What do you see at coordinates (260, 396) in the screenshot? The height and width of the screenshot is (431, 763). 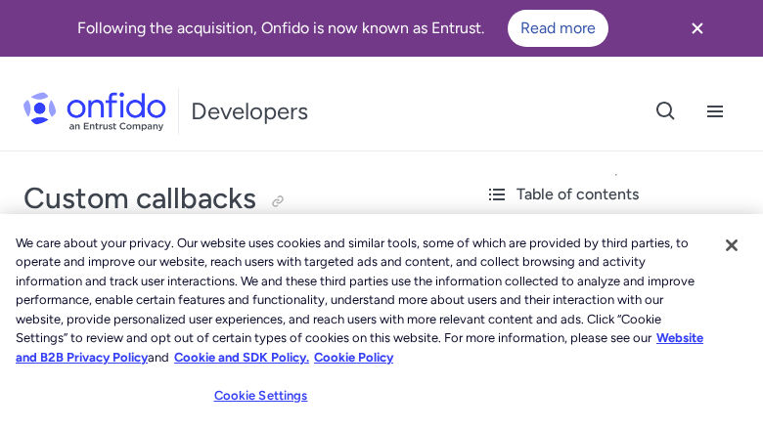 I see `button: Cookie Settings` at bounding box center [260, 396].